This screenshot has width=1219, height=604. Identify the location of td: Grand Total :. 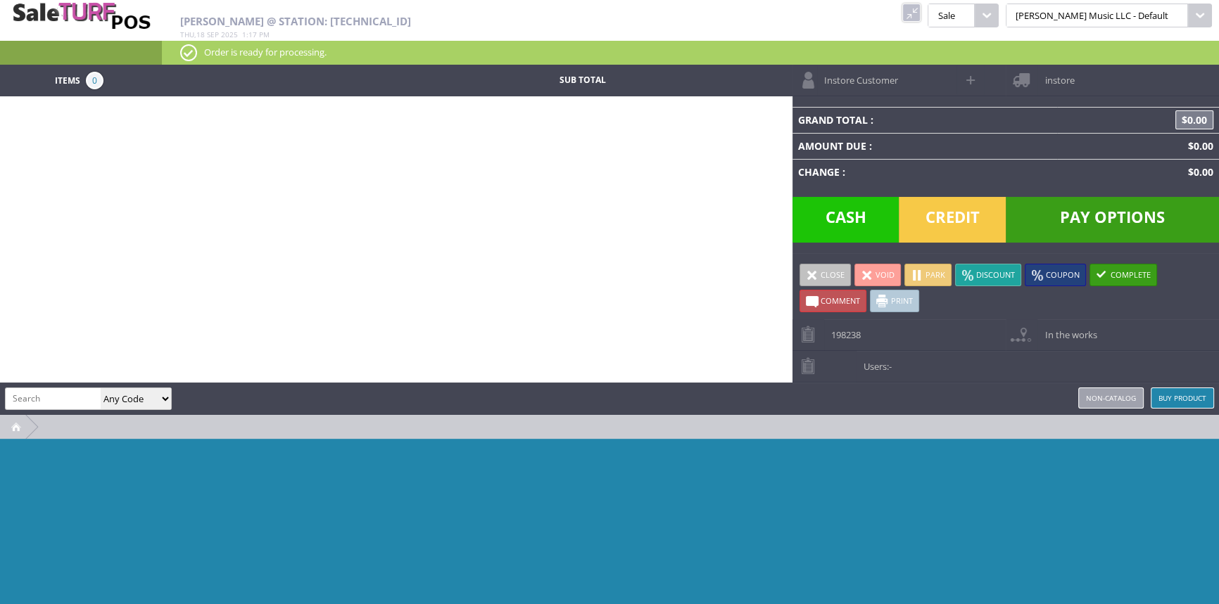
(925, 120).